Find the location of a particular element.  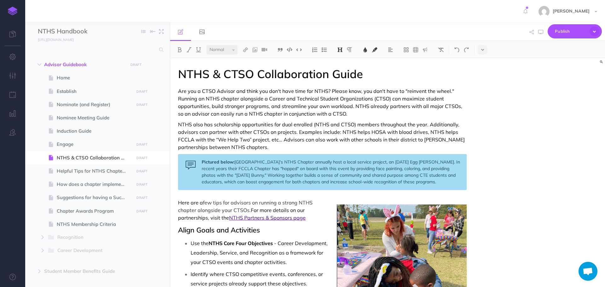

span: Suggestions for having a Successful Chapter is located at coordinates (94, 197).